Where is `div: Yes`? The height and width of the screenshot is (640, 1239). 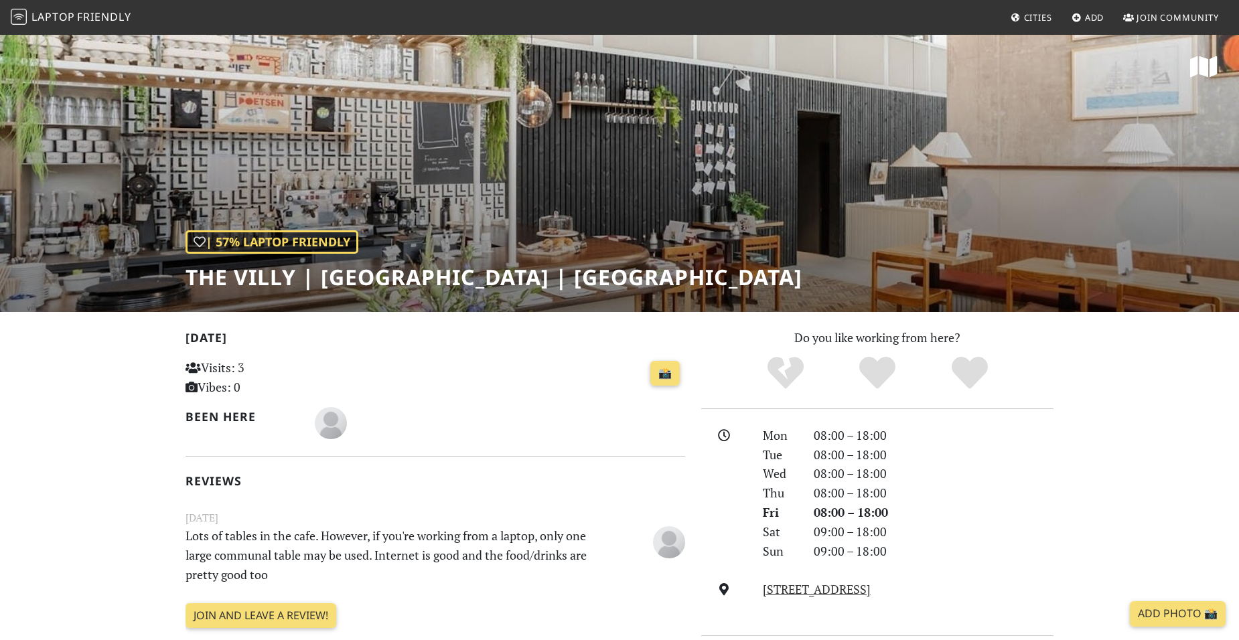
div: Yes is located at coordinates (878, 373).